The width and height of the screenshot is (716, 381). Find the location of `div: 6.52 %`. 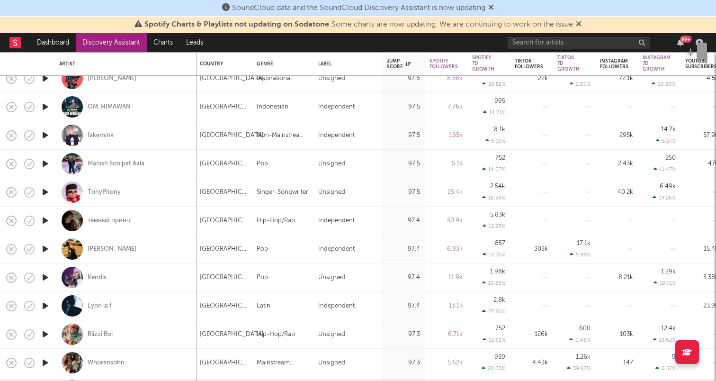

div: 6.52 % is located at coordinates (665, 368).